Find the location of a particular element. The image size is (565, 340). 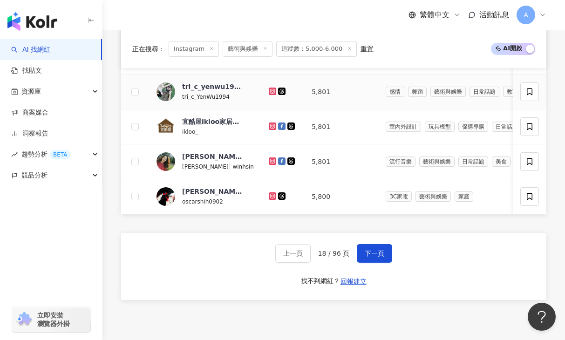

span: tri_c_YenWu1994 is located at coordinates (206, 97).